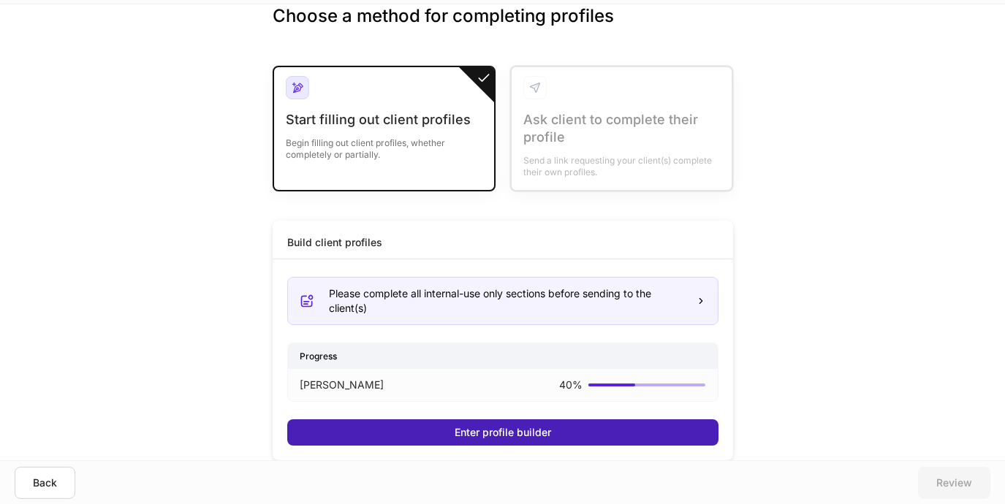 This screenshot has height=504, width=1005. What do you see at coordinates (503, 433) in the screenshot?
I see `button: Enter profile builder` at bounding box center [503, 433].